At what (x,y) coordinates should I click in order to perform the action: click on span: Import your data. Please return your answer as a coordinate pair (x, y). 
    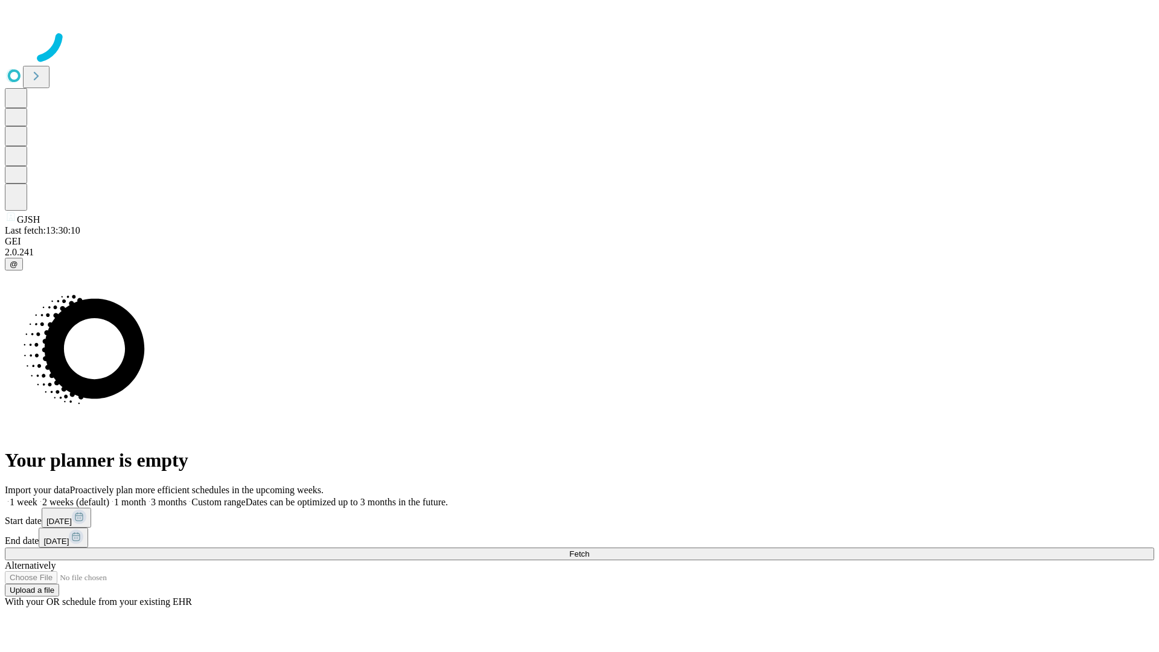
    Looking at the image, I should click on (37, 490).